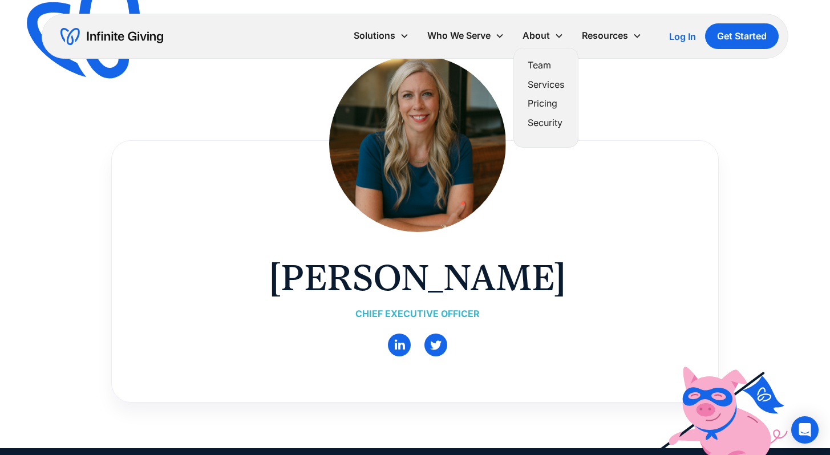 The height and width of the screenshot is (455, 830). What do you see at coordinates (741, 36) in the screenshot?
I see `a: Get Started` at bounding box center [741, 36].